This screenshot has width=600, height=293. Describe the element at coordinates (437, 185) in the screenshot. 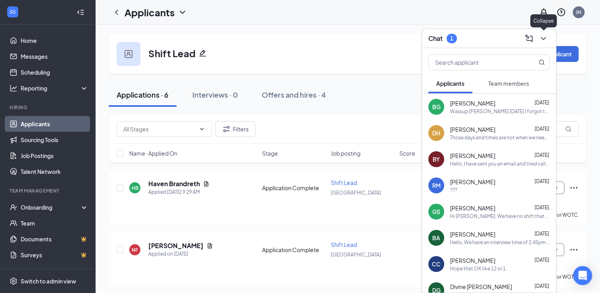

I see `div: RM` at that location.